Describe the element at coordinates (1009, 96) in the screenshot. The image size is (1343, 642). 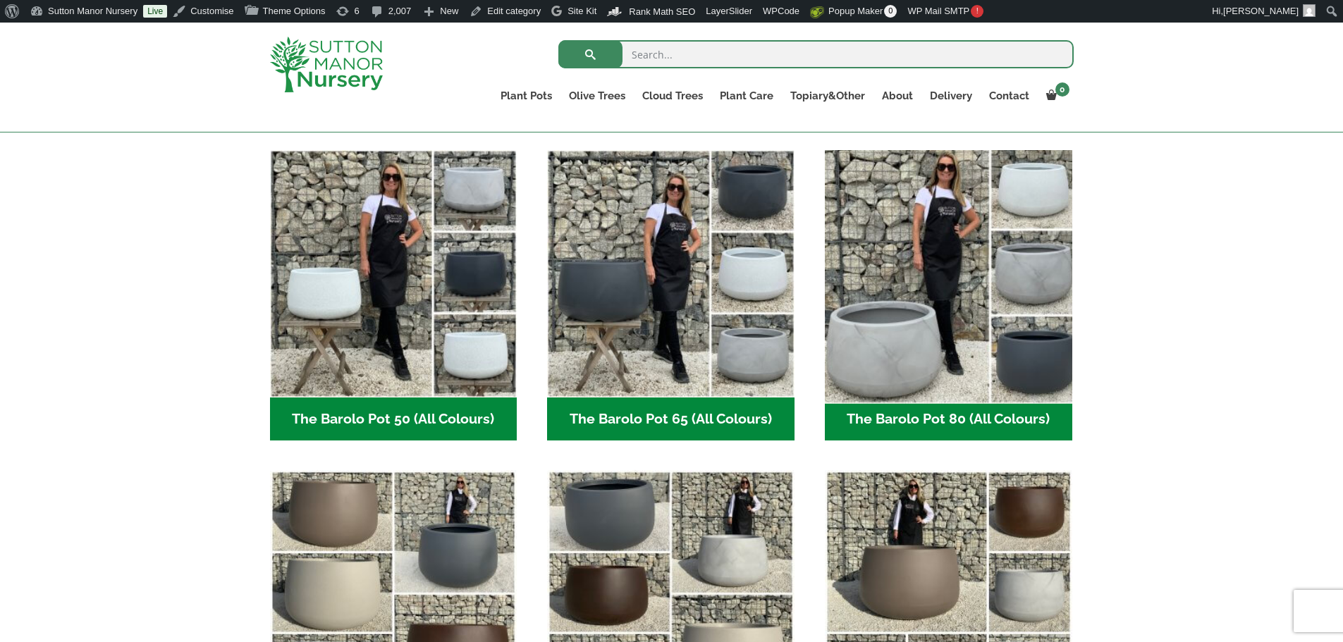
I see `a: Contact` at that location.